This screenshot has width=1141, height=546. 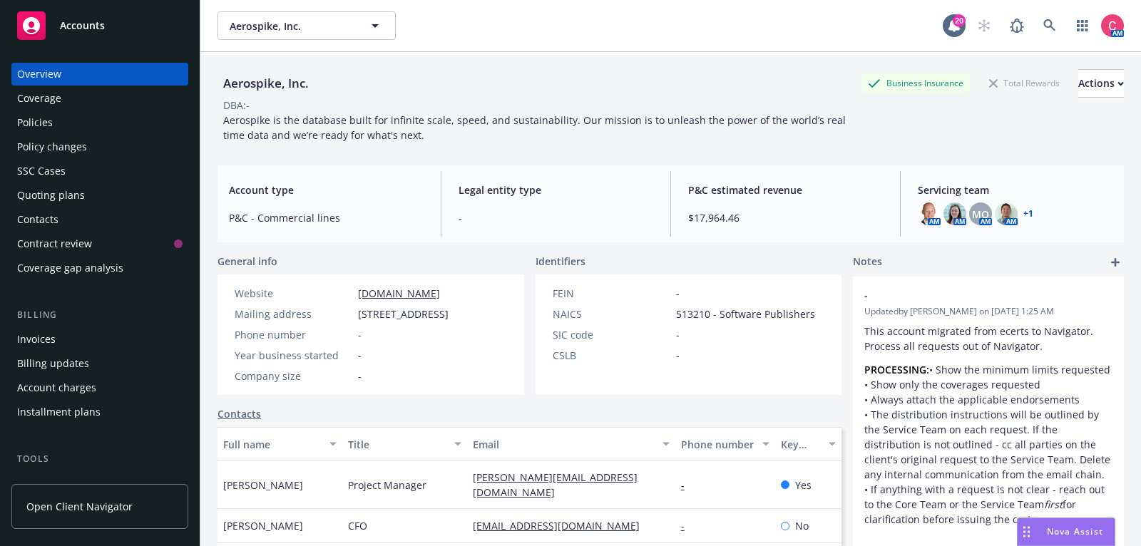 What do you see at coordinates (1054, 504) in the screenshot?
I see `em: first` at bounding box center [1054, 504].